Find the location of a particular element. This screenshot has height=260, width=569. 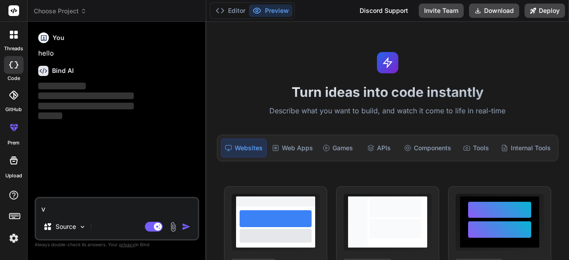

label: prem is located at coordinates (13, 143).